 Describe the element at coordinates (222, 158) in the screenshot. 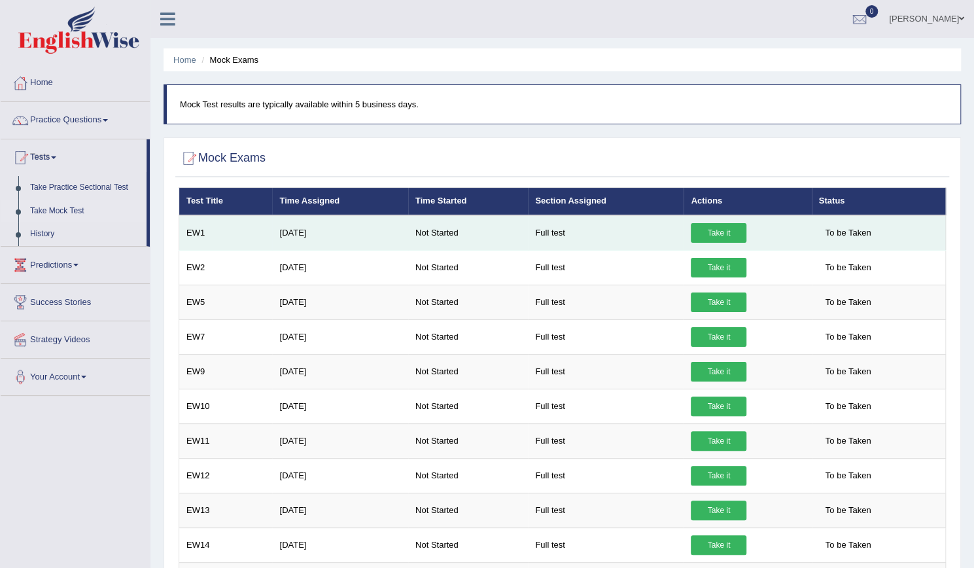

I see `h2: Mock Exams` at that location.